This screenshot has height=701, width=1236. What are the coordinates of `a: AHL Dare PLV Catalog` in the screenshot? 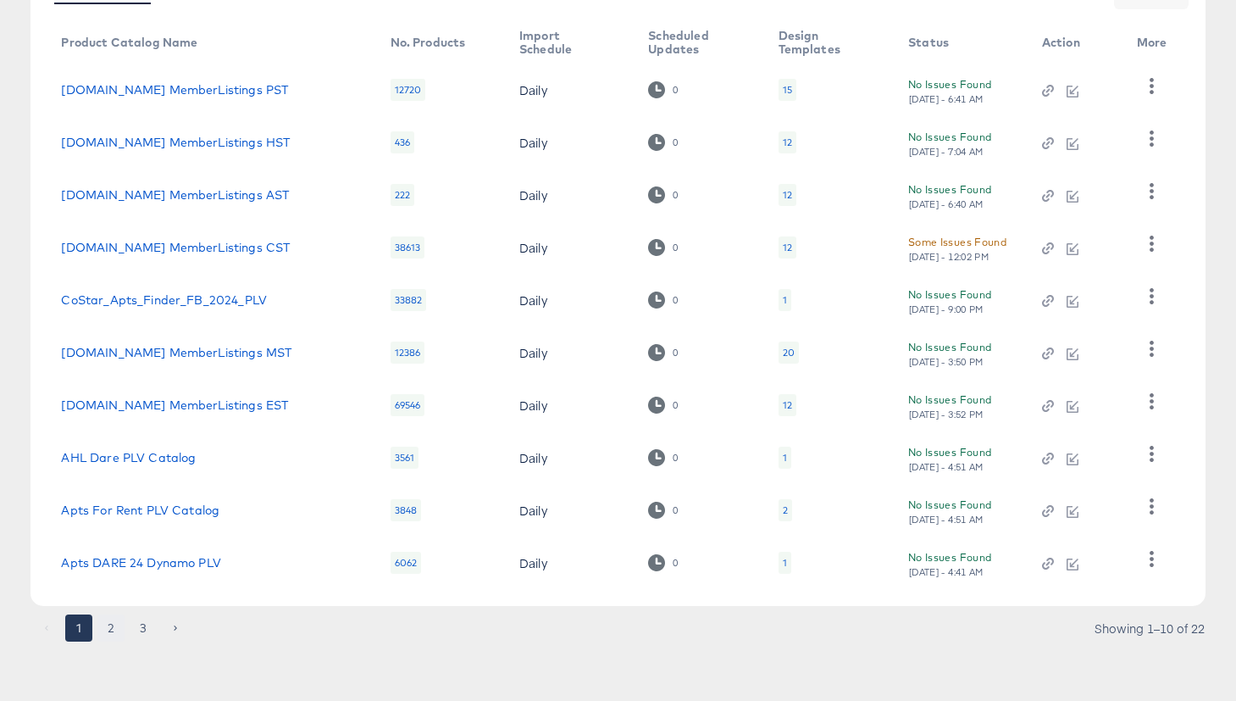 It's located at (128, 458).